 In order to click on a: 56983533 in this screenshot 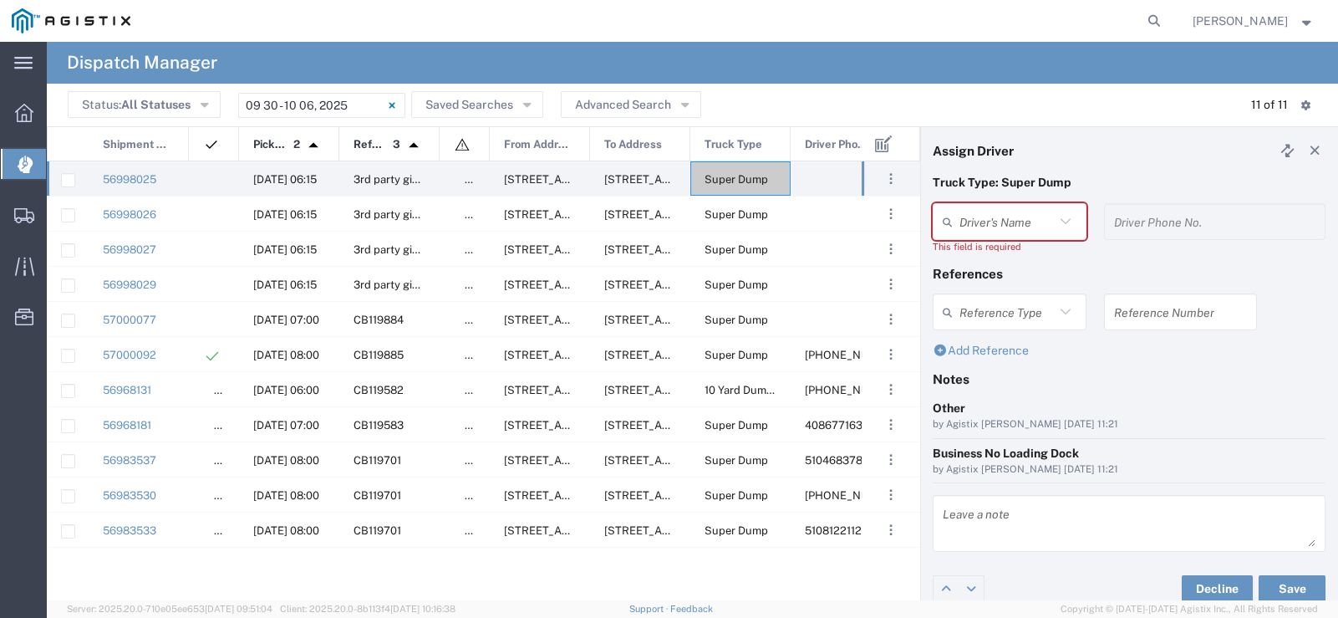, I will do `click(130, 530)`.